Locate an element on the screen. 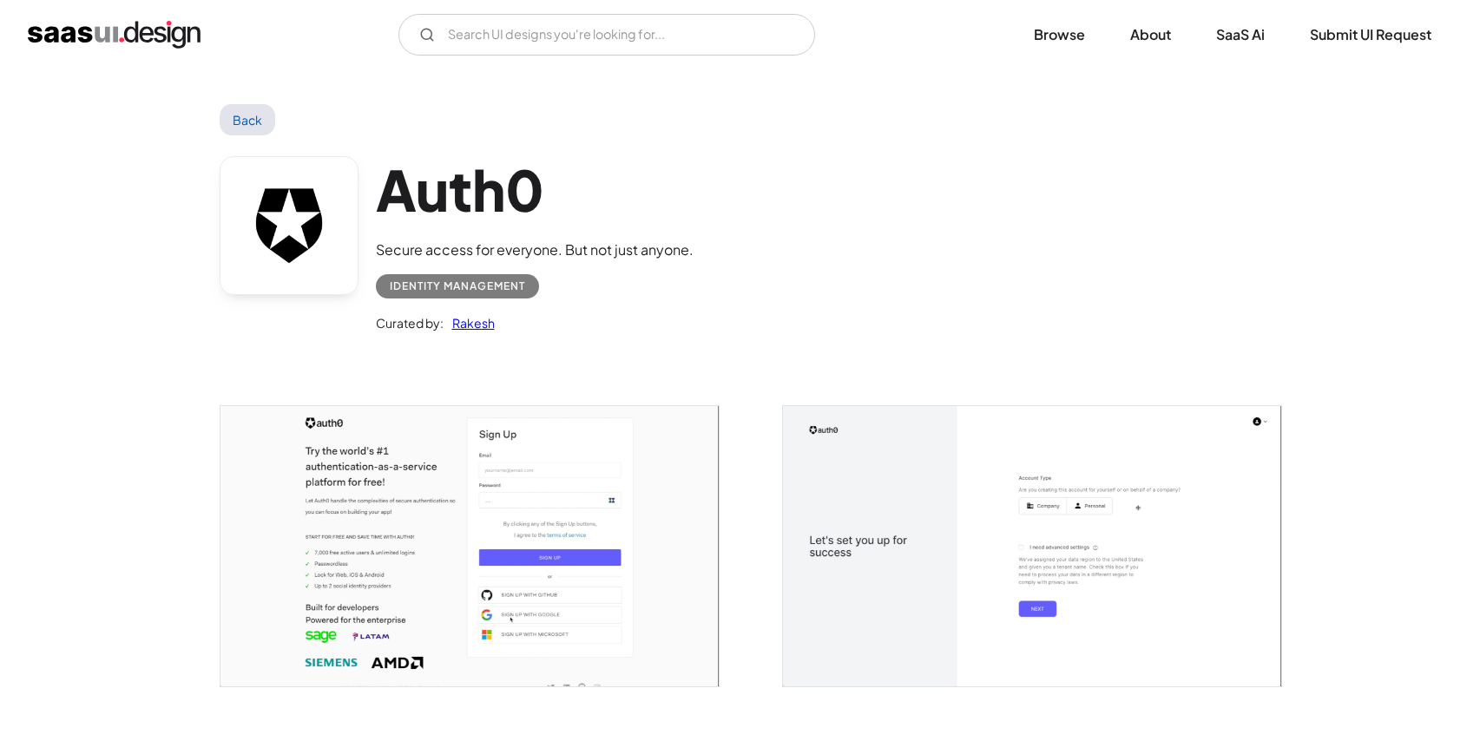 This screenshot has width=1480, height=754. input: Search UI designs you're looking for... is located at coordinates (607, 35).